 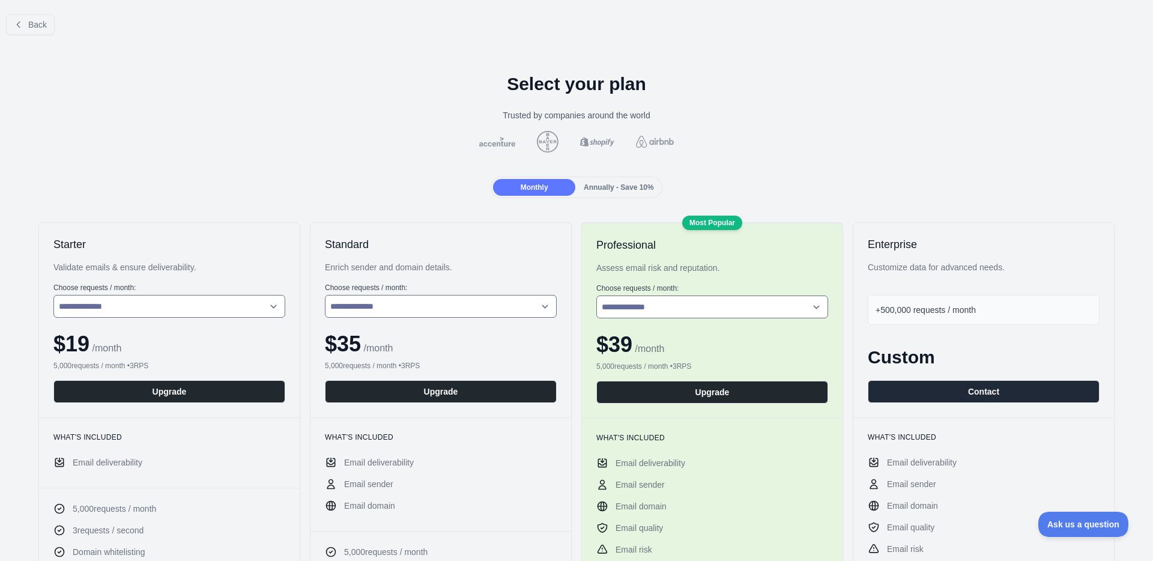 I want to click on div: Assess email risk and reputation., so click(x=712, y=268).